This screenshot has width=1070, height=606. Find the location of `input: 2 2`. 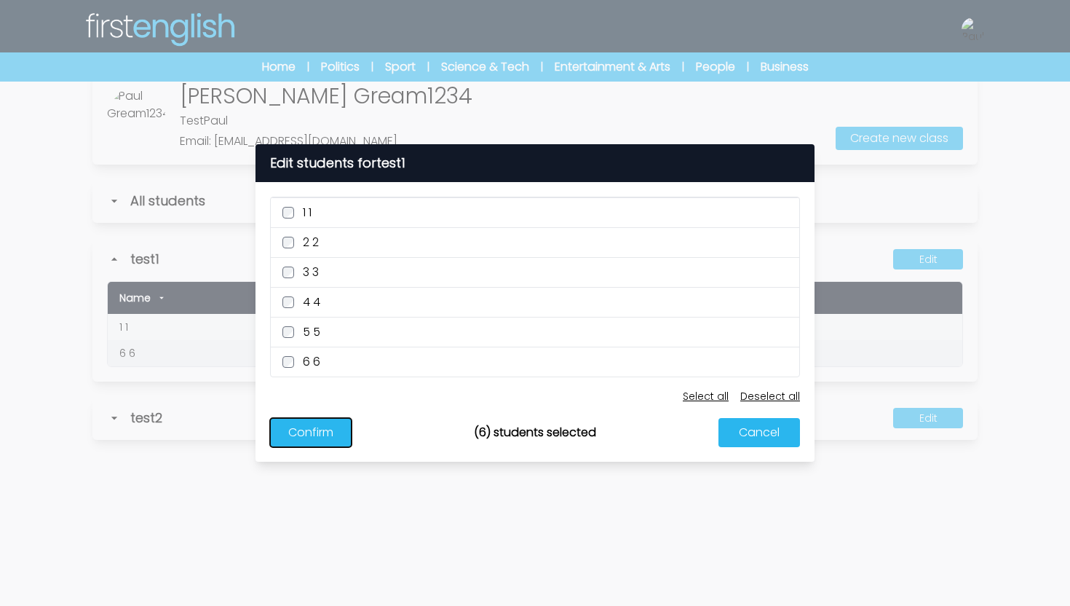

input: 2 2 is located at coordinates (288, 242).